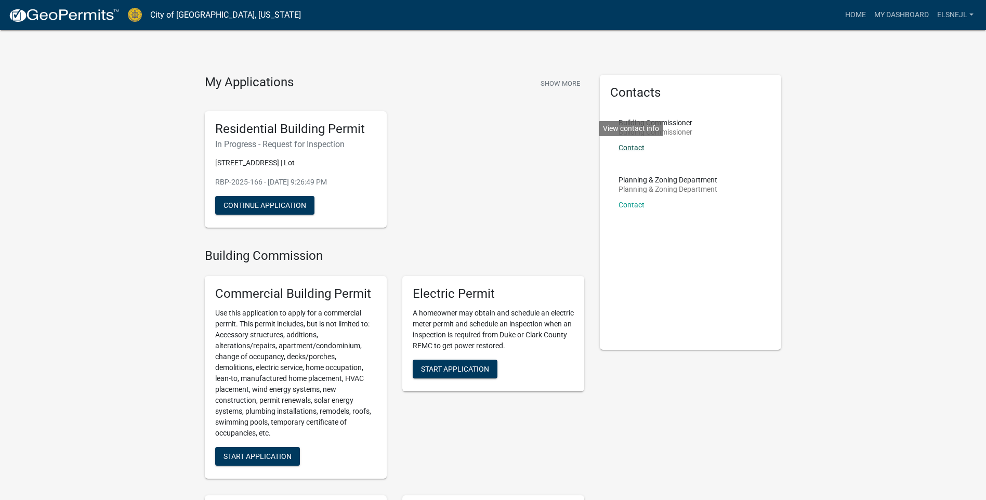 The image size is (986, 500). Describe the element at coordinates (560, 83) in the screenshot. I see `button: Show More` at that location.